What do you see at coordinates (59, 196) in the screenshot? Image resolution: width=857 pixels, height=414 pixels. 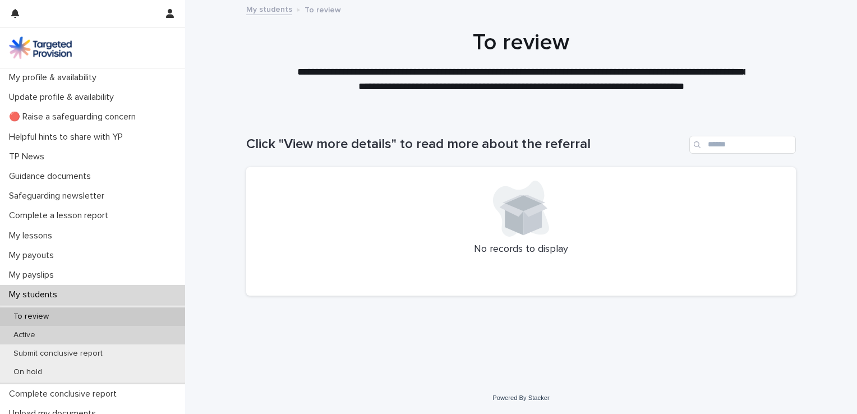 I see `p: Safeguarding newsletter` at bounding box center [59, 196].